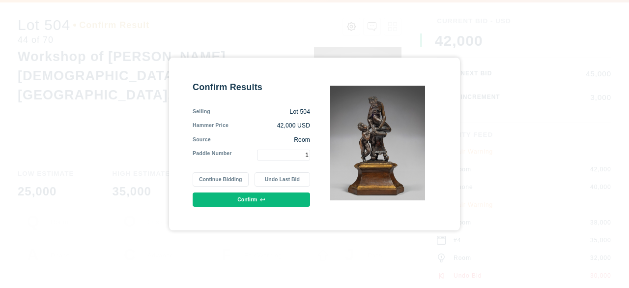 The width and height of the screenshot is (629, 288). What do you see at coordinates (220, 179) in the screenshot?
I see `button: Continue Bidding` at bounding box center [220, 179].